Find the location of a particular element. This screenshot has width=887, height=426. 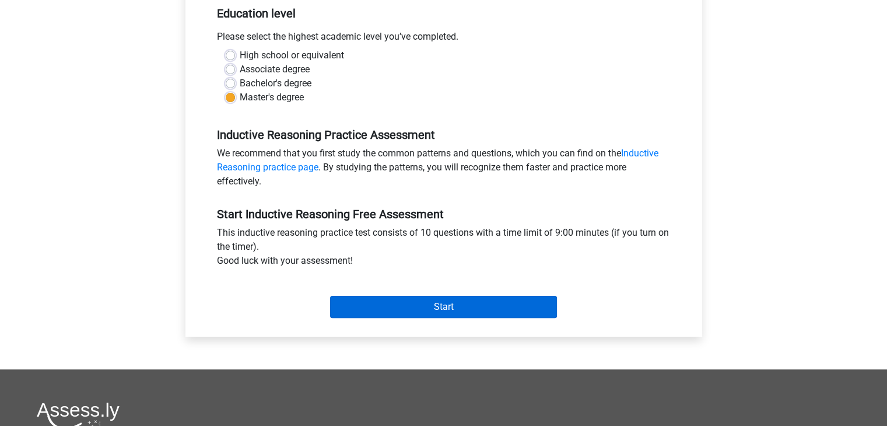

label: High school or equivalent is located at coordinates (292, 55).